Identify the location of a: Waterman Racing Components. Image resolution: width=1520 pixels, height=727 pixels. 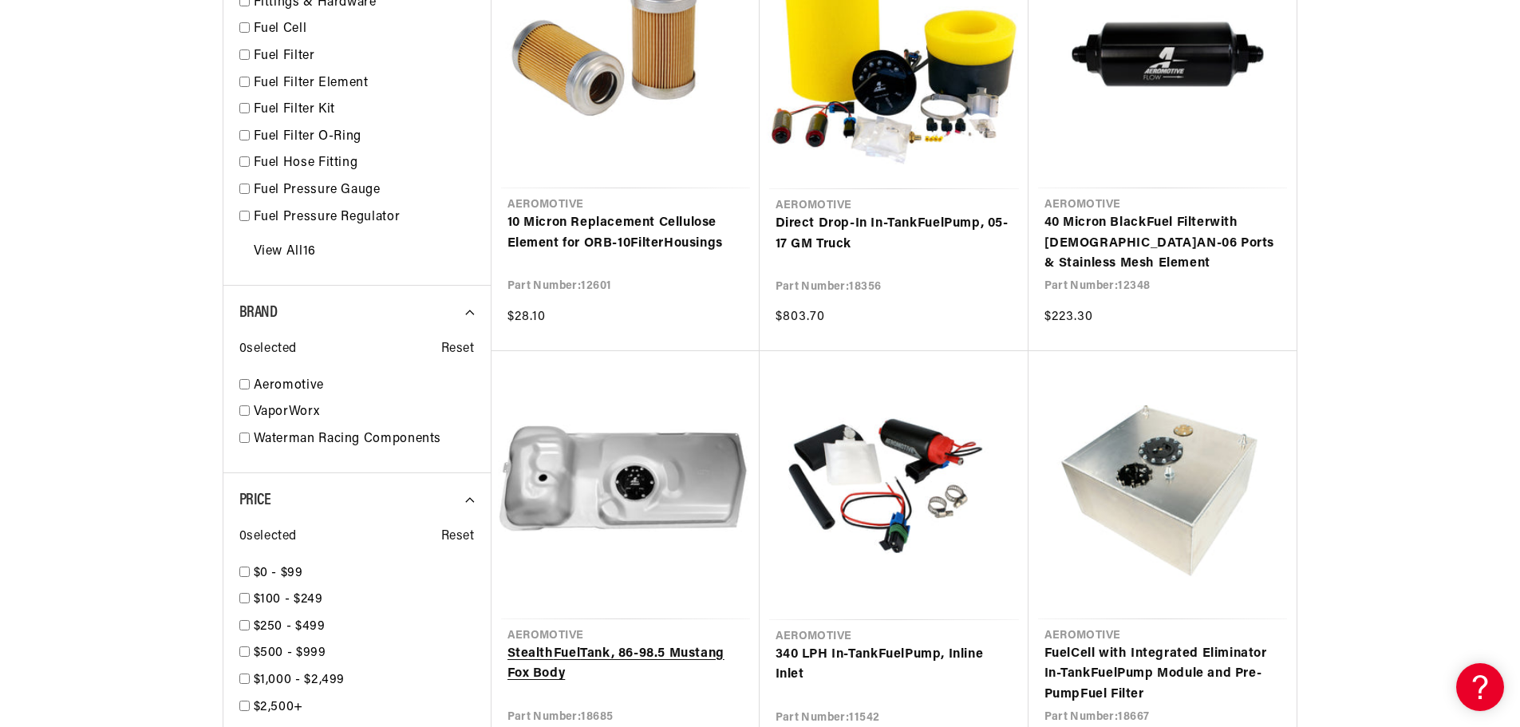
(364, 440).